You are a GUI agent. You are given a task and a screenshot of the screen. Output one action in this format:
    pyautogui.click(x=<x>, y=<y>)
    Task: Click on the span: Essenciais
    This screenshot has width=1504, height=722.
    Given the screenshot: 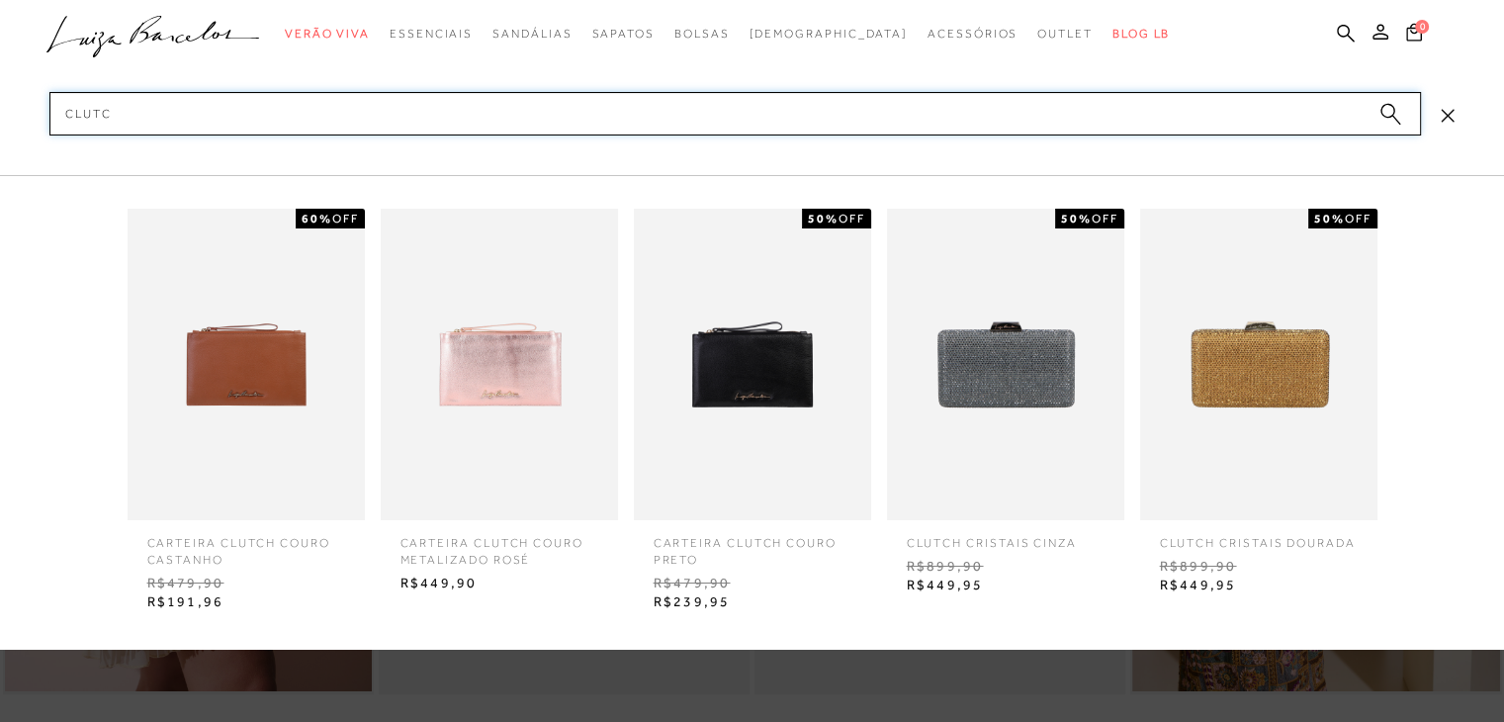 What is the action you would take?
    pyautogui.click(x=431, y=34)
    